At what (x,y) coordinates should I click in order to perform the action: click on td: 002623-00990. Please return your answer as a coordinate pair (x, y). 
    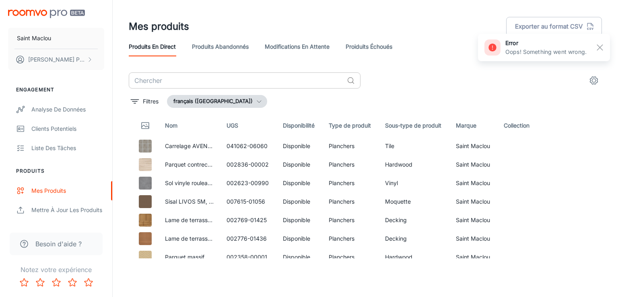
    Looking at the image, I should click on (248, 183).